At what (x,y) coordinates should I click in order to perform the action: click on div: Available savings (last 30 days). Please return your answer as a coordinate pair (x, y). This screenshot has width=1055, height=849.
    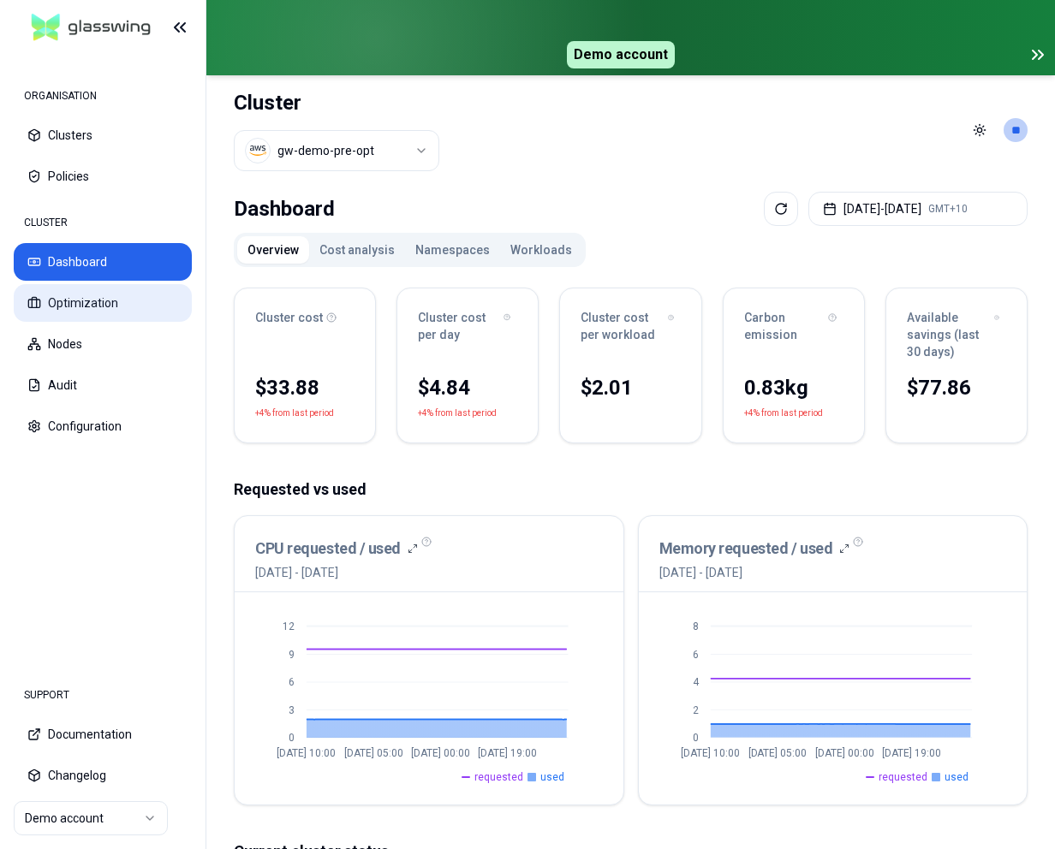
    Looking at the image, I should click on (956, 335).